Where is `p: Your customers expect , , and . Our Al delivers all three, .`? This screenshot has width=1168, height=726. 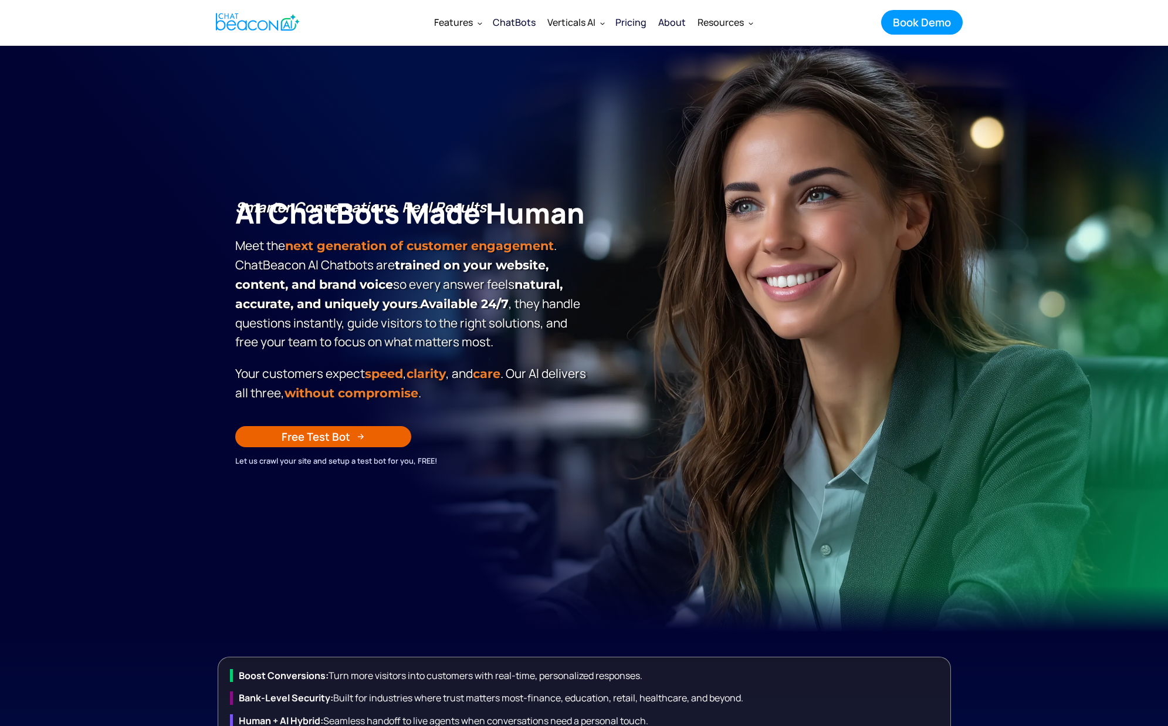
p: Your customers expect , , and . Our Al delivers all three, . is located at coordinates (413, 383).